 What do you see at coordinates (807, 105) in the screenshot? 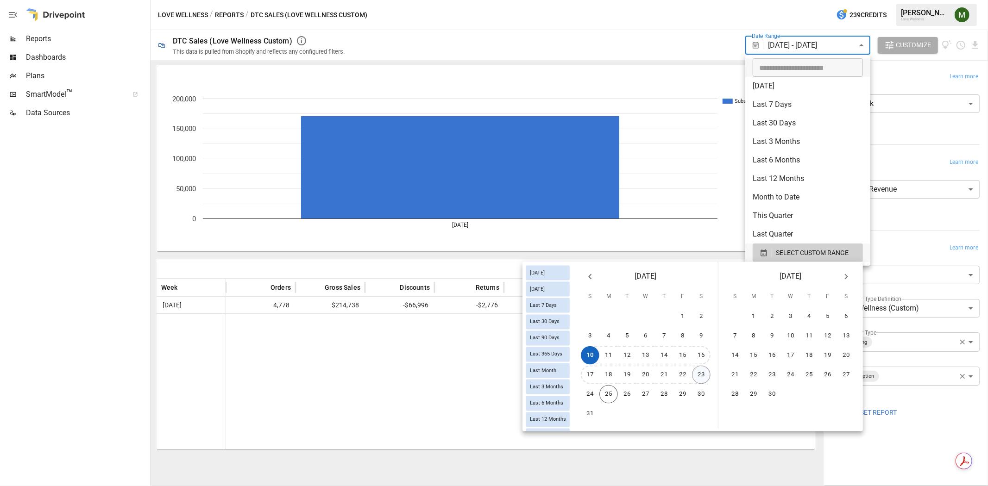
I see `li: Last 7 Days` at bounding box center [807, 105].